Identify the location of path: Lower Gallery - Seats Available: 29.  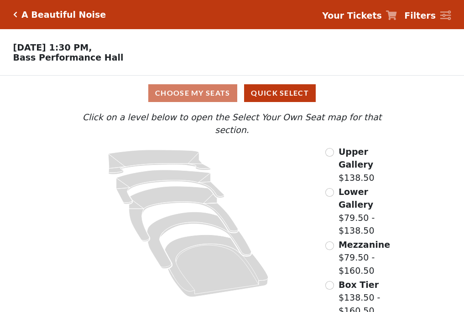
(170, 187).